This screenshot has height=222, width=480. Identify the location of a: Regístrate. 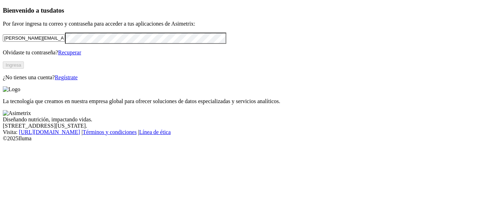
(66, 77).